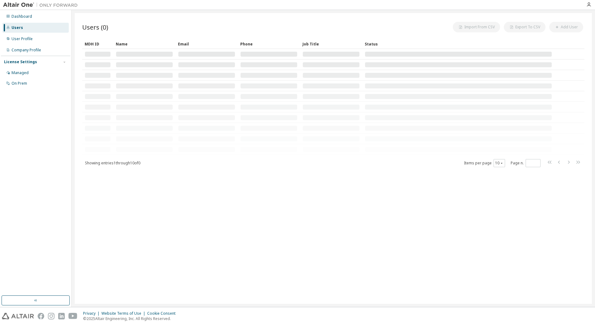 This screenshot has width=595, height=325. Describe the element at coordinates (476, 27) in the screenshot. I see `button: Import From CSV` at that location.